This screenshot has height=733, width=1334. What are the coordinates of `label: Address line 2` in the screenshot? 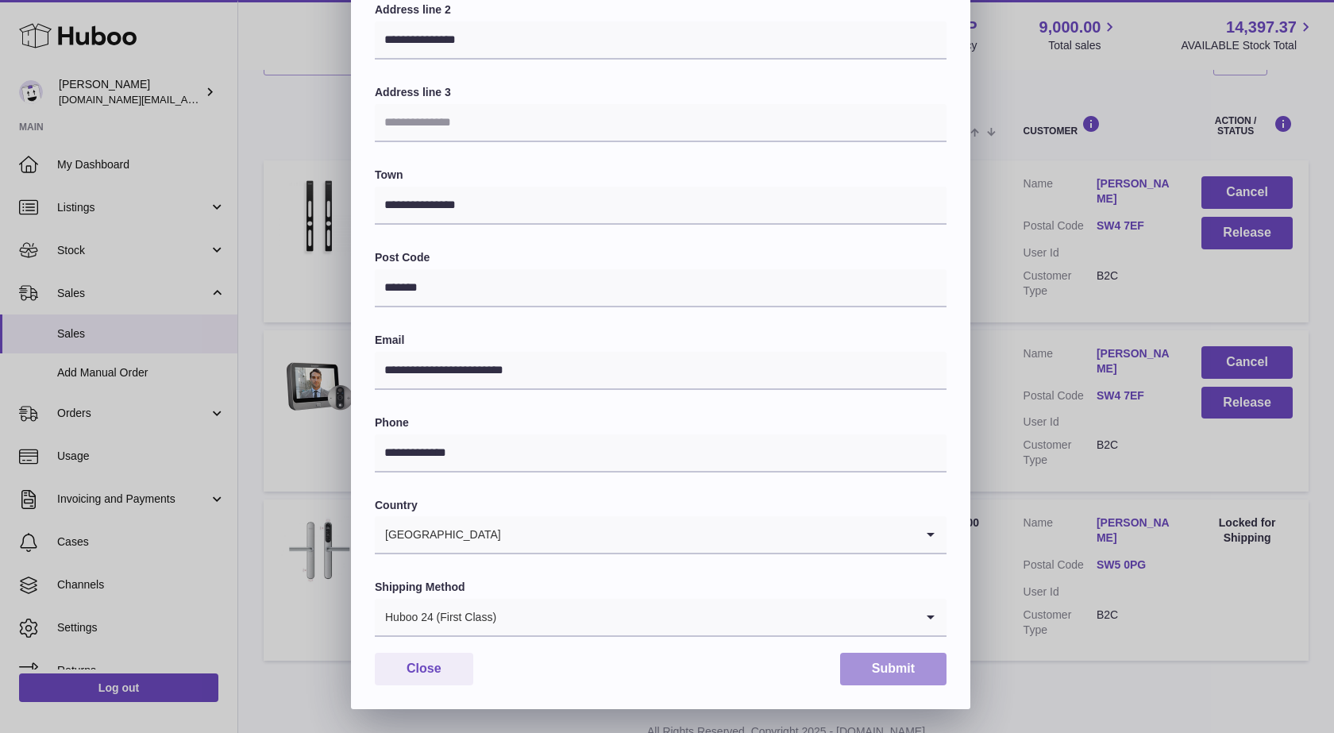 It's located at (661, 10).